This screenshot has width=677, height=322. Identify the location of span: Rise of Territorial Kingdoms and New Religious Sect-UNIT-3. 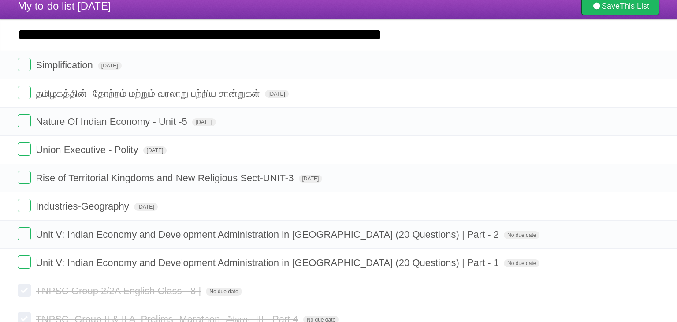
(166, 178).